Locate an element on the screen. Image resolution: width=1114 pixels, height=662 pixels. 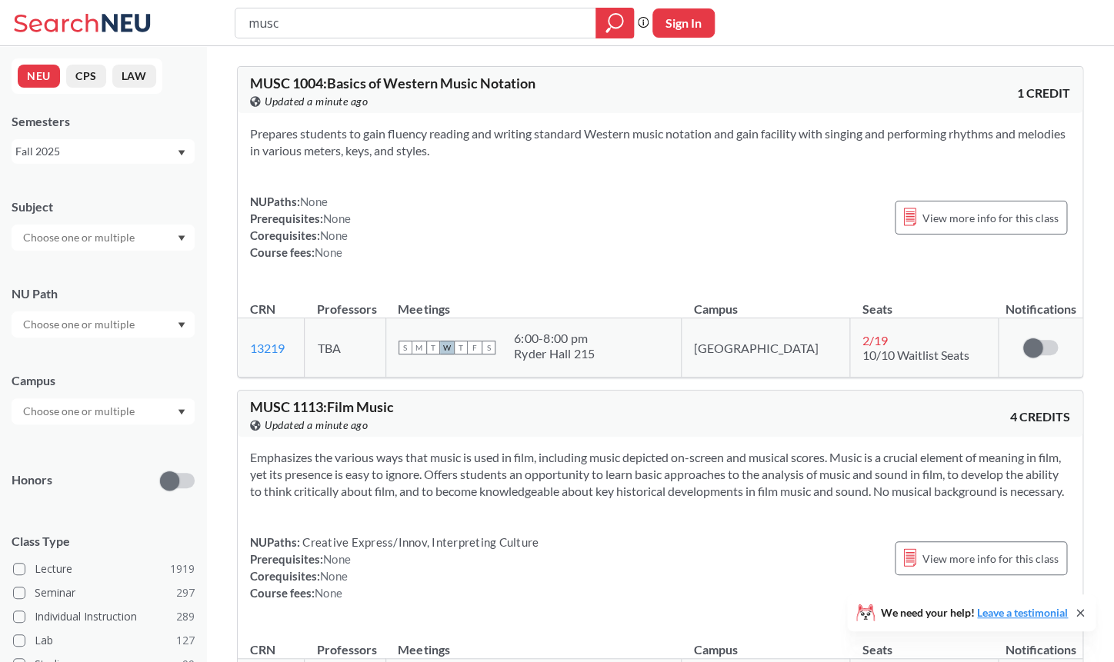
button: NEU is located at coordinates (38, 76).